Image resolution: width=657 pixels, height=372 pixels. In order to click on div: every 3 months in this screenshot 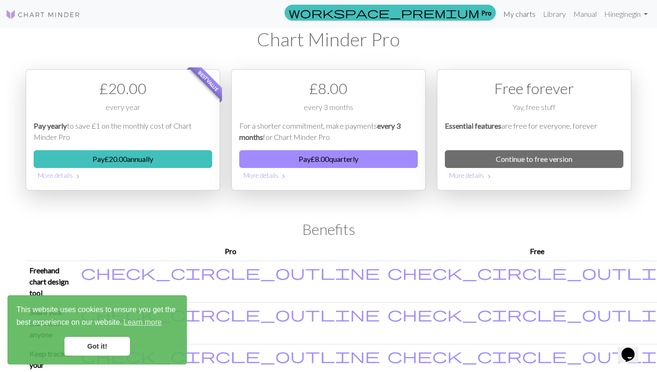, I will do `click(329, 111)`.